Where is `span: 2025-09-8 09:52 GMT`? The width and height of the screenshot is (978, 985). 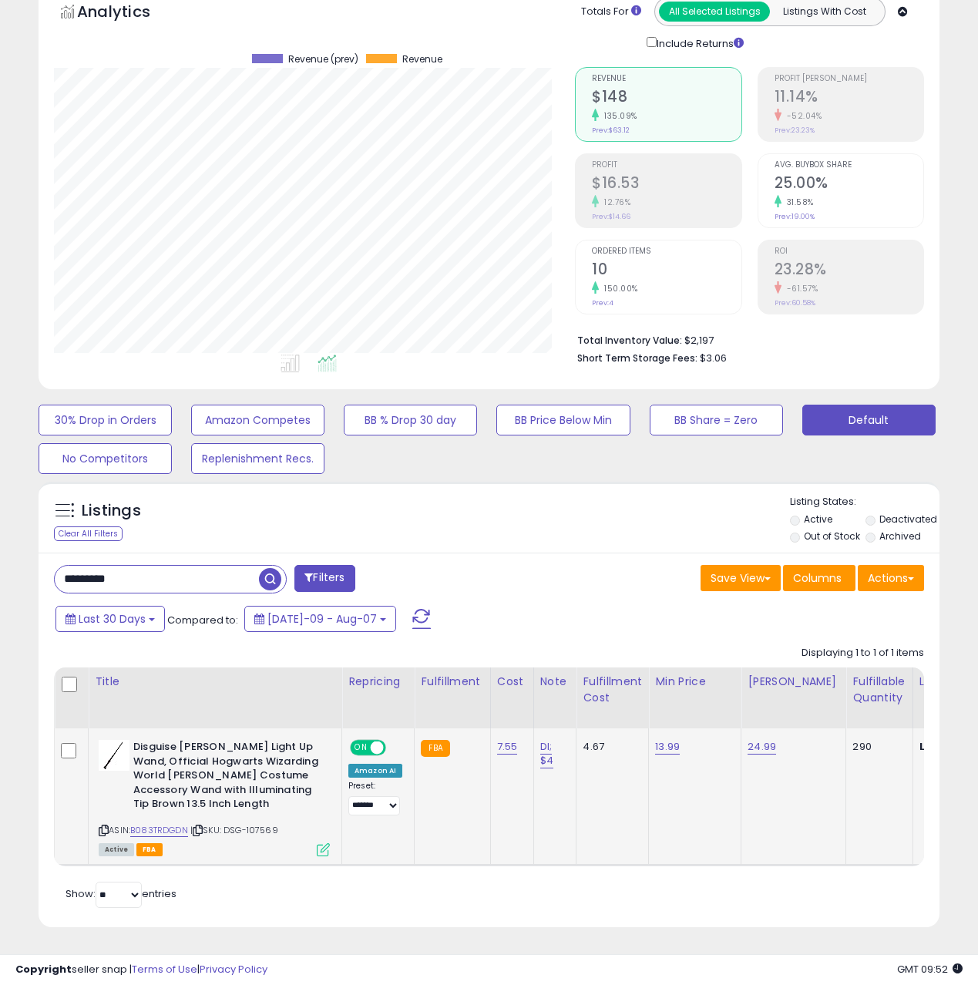
span: 2025-09-8 09:52 GMT is located at coordinates (929, 968).